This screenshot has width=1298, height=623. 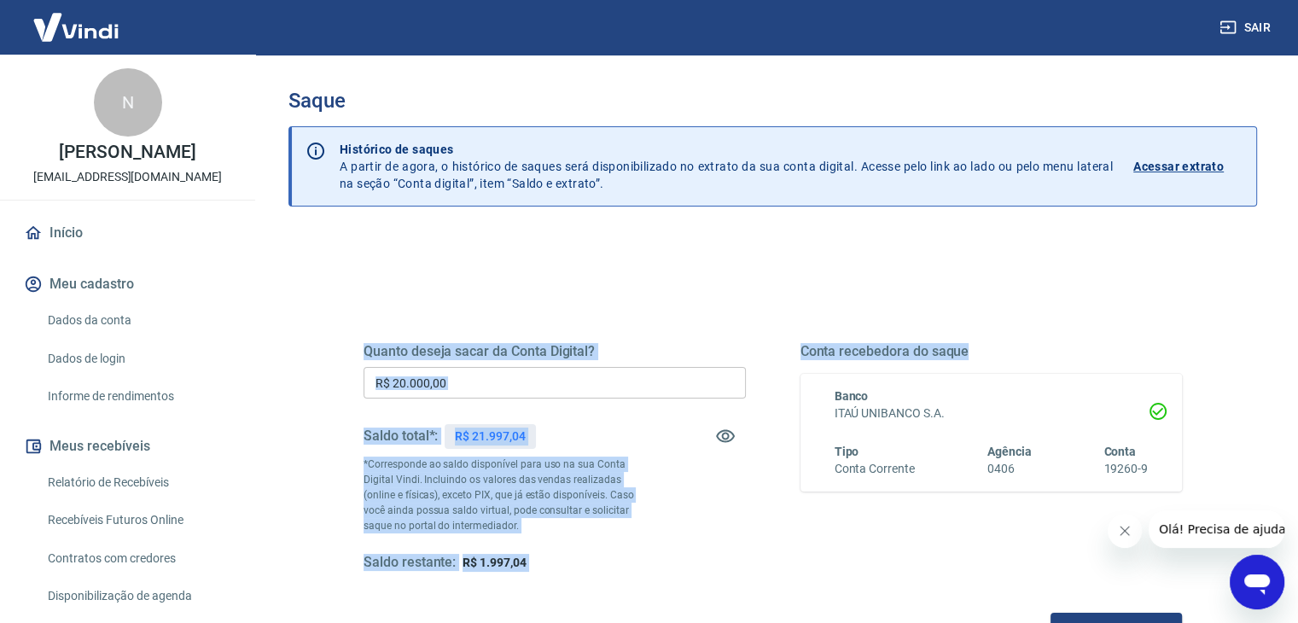 I want to click on a: Contratos com credores, so click(x=137, y=558).